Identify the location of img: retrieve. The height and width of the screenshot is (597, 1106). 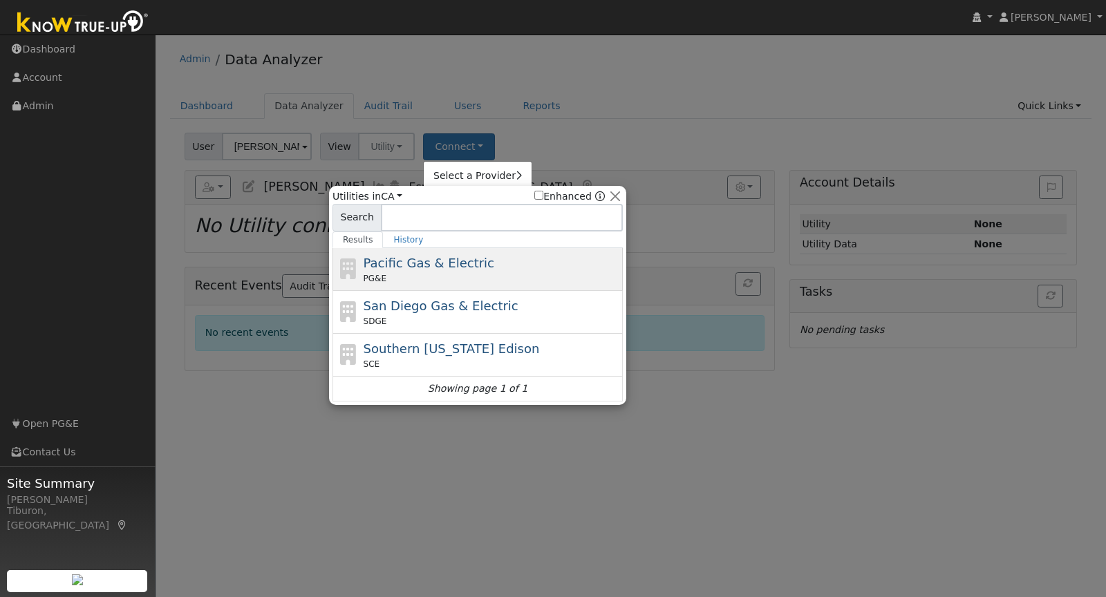
(77, 580).